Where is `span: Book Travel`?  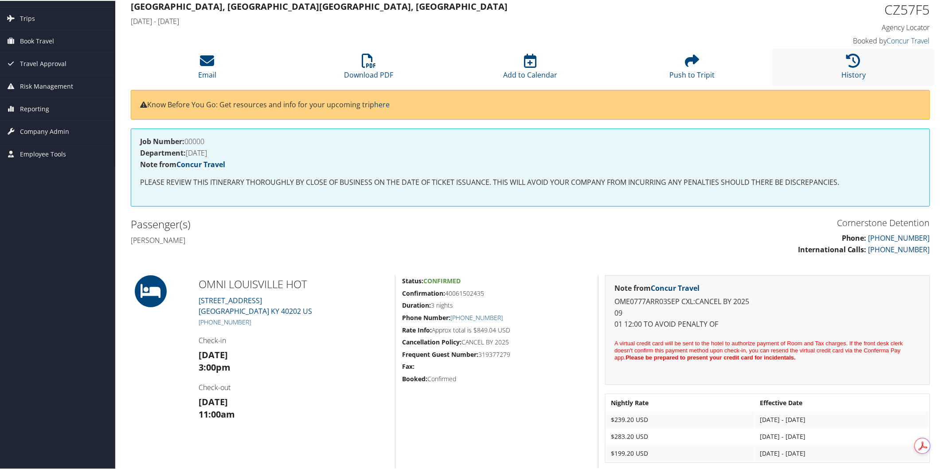
span: Book Travel is located at coordinates (37, 40).